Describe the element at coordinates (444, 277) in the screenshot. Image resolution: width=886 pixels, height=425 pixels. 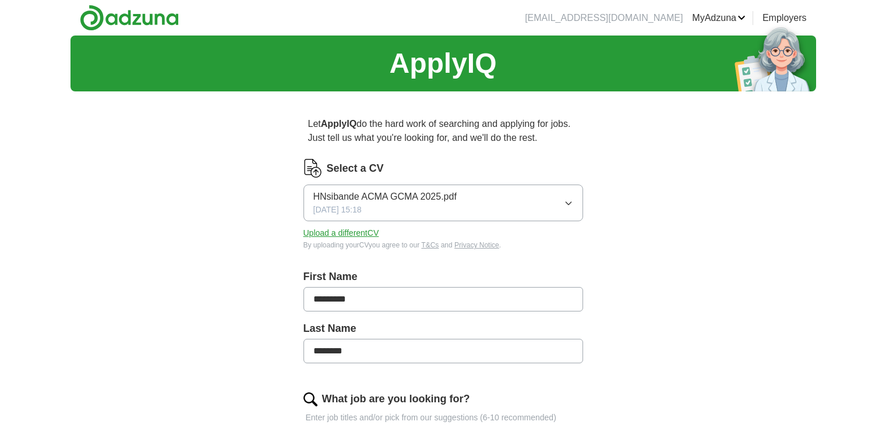
I see `label: First Name` at that location.